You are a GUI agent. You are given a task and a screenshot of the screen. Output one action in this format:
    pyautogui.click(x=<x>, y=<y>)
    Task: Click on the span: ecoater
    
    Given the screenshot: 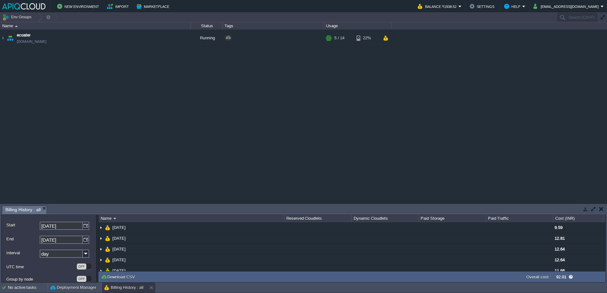 What is the action you would take?
    pyautogui.click(x=23, y=35)
    